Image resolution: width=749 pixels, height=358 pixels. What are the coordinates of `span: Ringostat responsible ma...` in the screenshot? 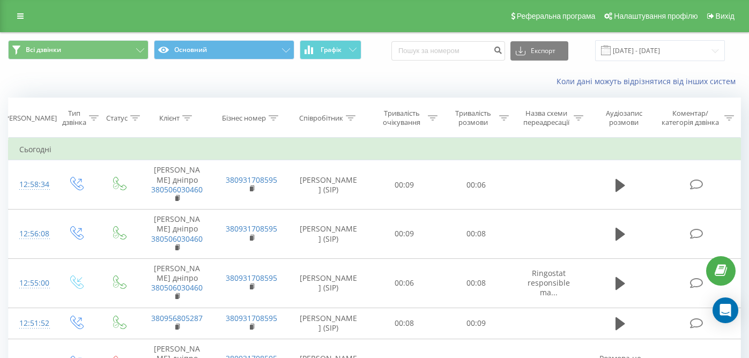 It's located at (548, 283).